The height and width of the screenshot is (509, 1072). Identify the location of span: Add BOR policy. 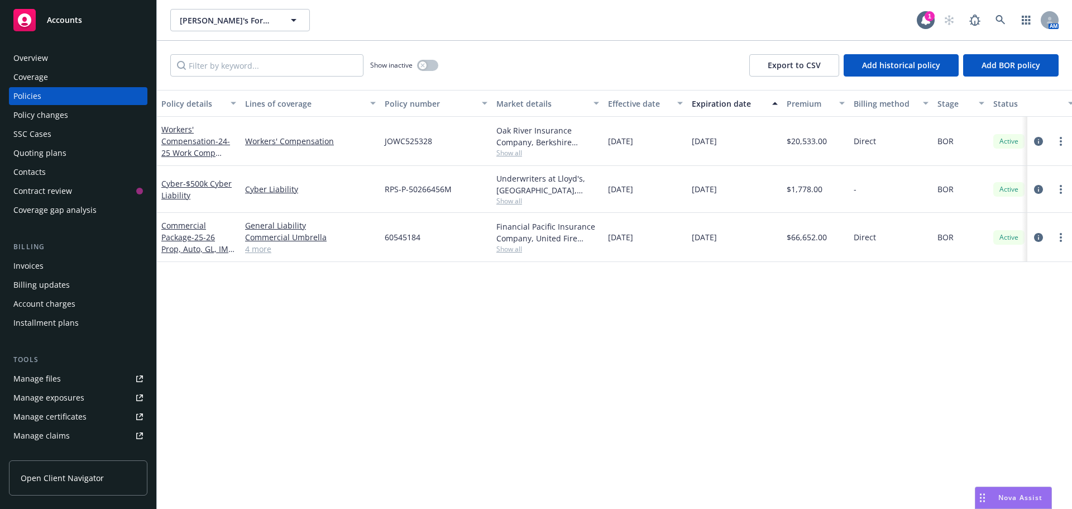
(1011, 65).